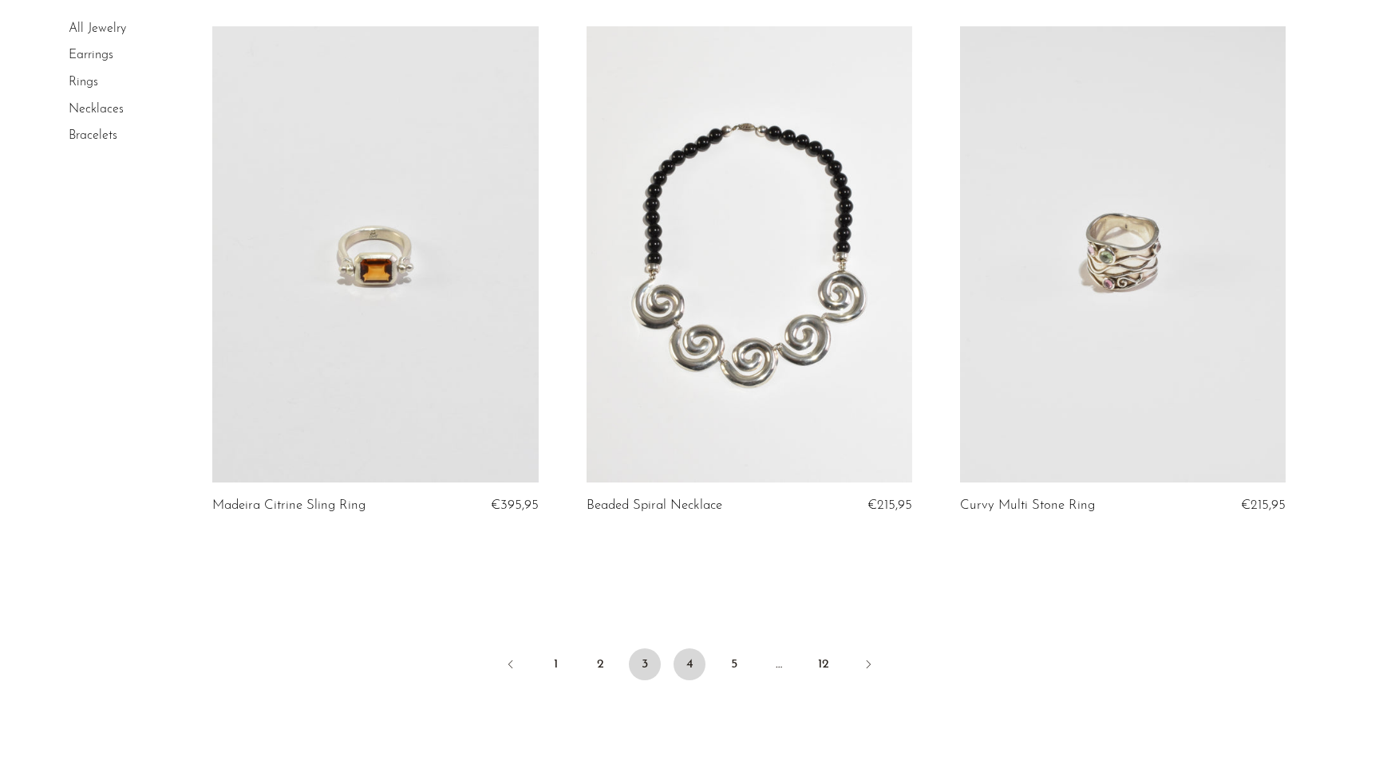 The height and width of the screenshot is (764, 1379). What do you see at coordinates (511, 666) in the screenshot?
I see `a: Previous` at bounding box center [511, 666].